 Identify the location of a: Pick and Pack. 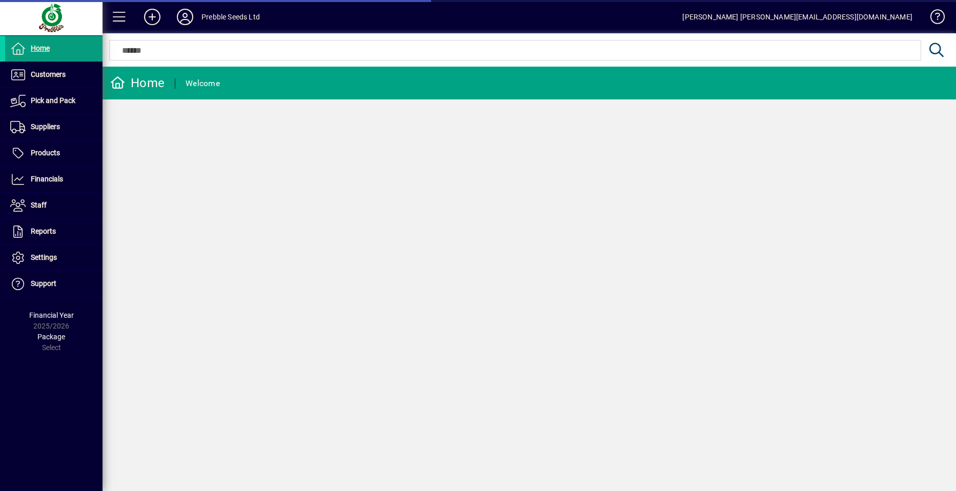
(54, 101).